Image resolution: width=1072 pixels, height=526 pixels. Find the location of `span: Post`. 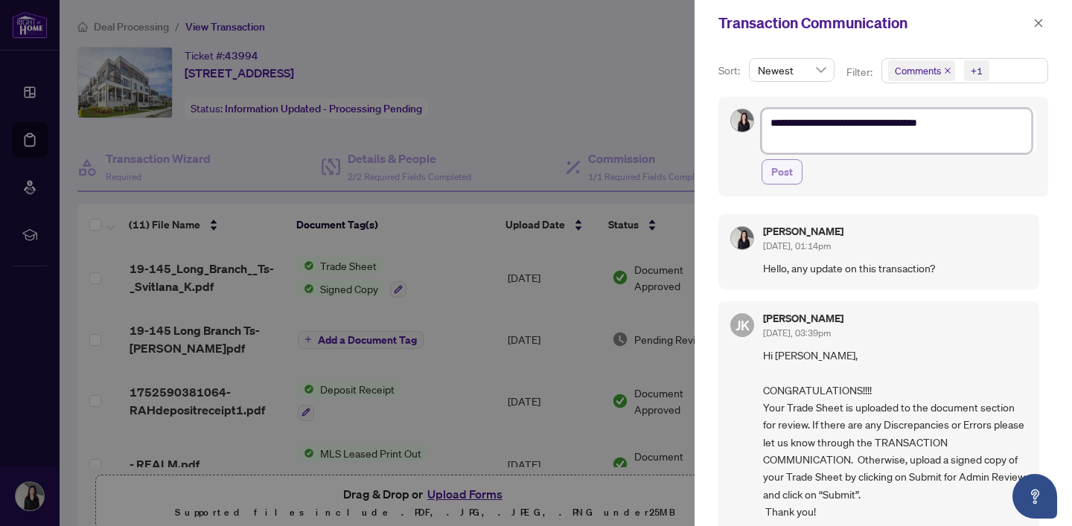

span: Post is located at coordinates (782, 172).